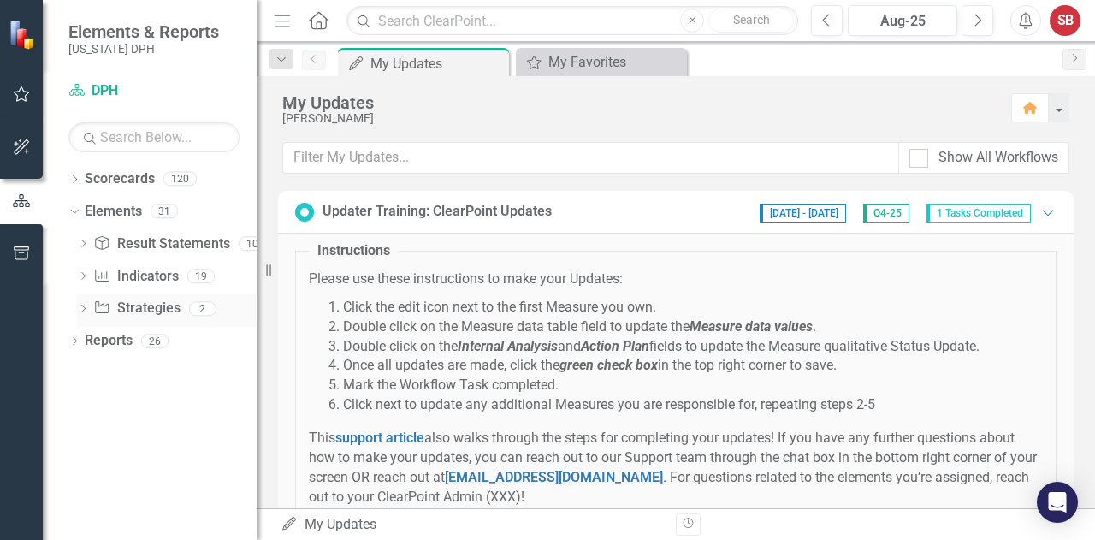  Describe the element at coordinates (676, 279) in the screenshot. I see `p: Please use these instructions to make your Updates:` at that location.